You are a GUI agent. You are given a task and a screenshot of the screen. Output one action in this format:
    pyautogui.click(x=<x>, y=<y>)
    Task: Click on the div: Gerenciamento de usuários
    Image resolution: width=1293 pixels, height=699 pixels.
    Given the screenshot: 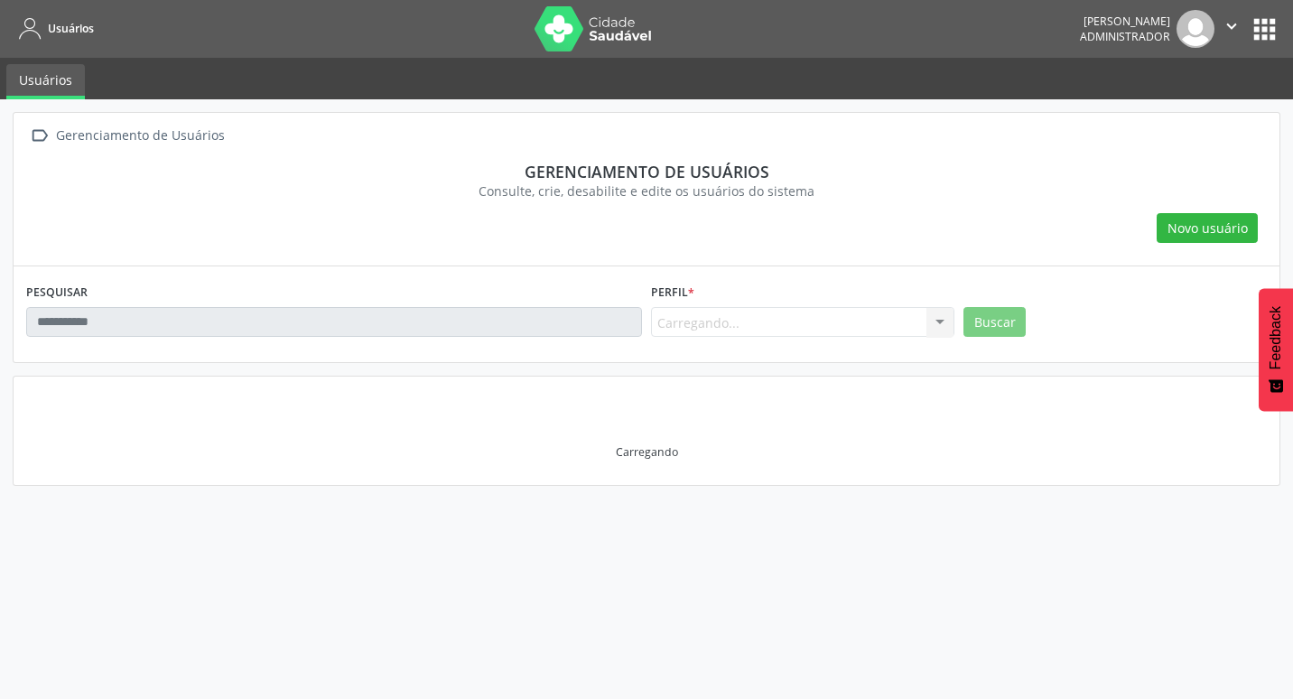 What is the action you would take?
    pyautogui.click(x=646, y=172)
    